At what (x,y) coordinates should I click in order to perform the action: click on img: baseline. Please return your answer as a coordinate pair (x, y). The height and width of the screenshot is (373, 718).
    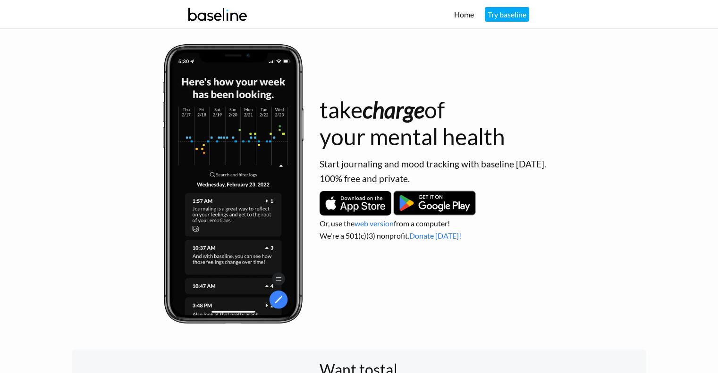
    Looking at the image, I should click on (218, 14).